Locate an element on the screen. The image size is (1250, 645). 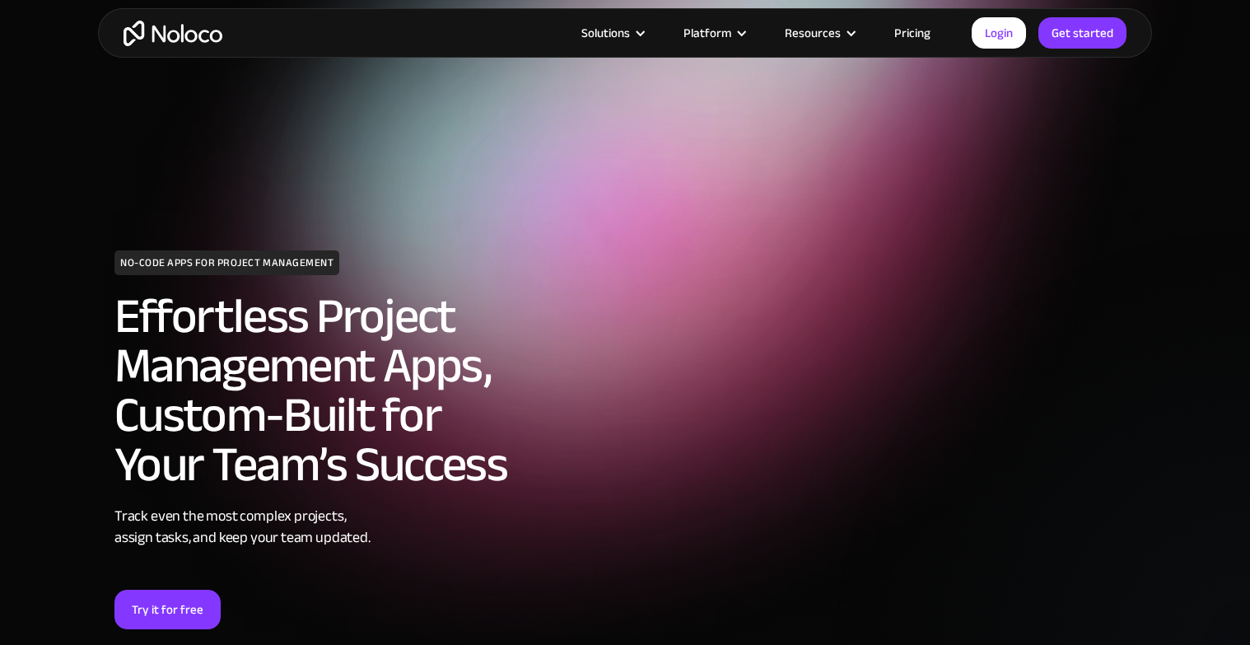
a: Login is located at coordinates (999, 33).